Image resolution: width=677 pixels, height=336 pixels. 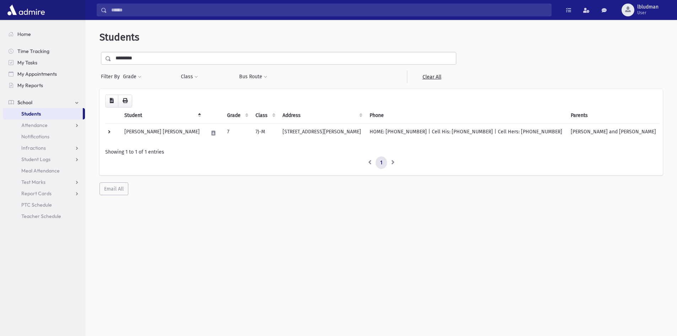 What do you see at coordinates (382, 163) in the screenshot?
I see `a: 1` at bounding box center [382, 163].